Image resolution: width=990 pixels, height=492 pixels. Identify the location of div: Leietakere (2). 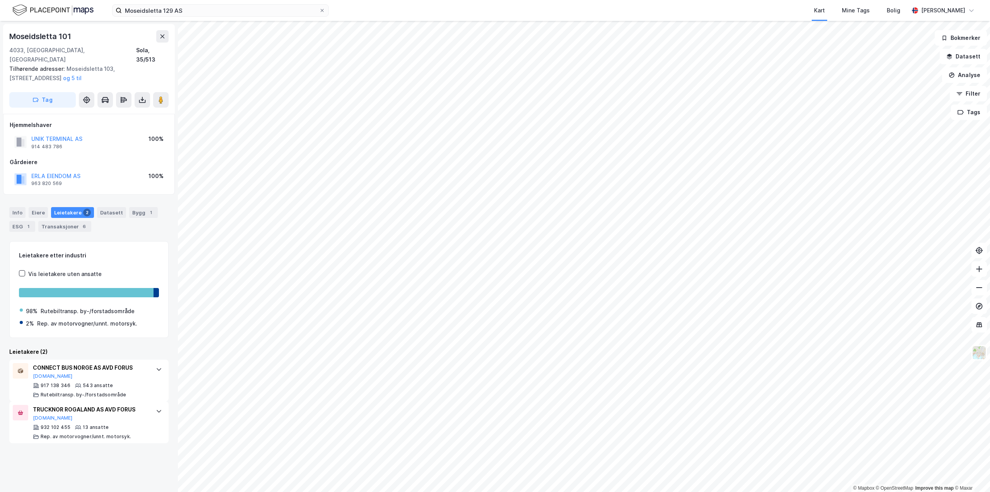
(89, 352).